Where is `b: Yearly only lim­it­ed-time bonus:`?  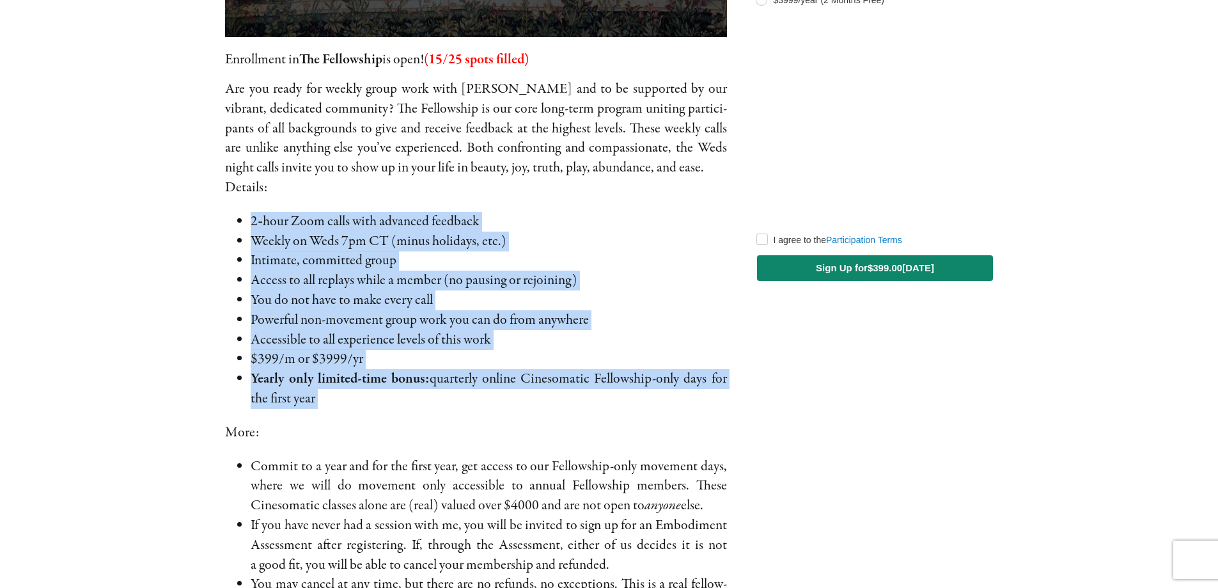 b: Yearly only lim­it­ed-time bonus: is located at coordinates (340, 379).